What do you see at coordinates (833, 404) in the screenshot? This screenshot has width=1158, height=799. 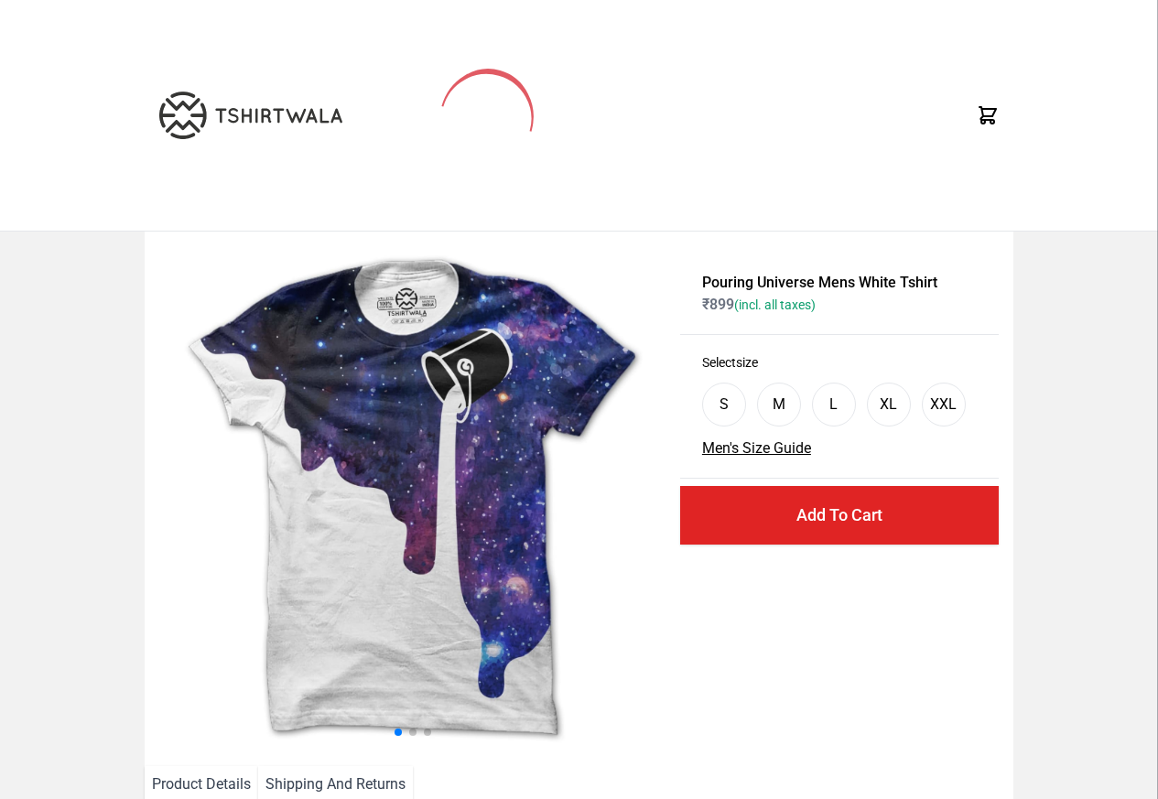 I see `div: L` at bounding box center [833, 404].